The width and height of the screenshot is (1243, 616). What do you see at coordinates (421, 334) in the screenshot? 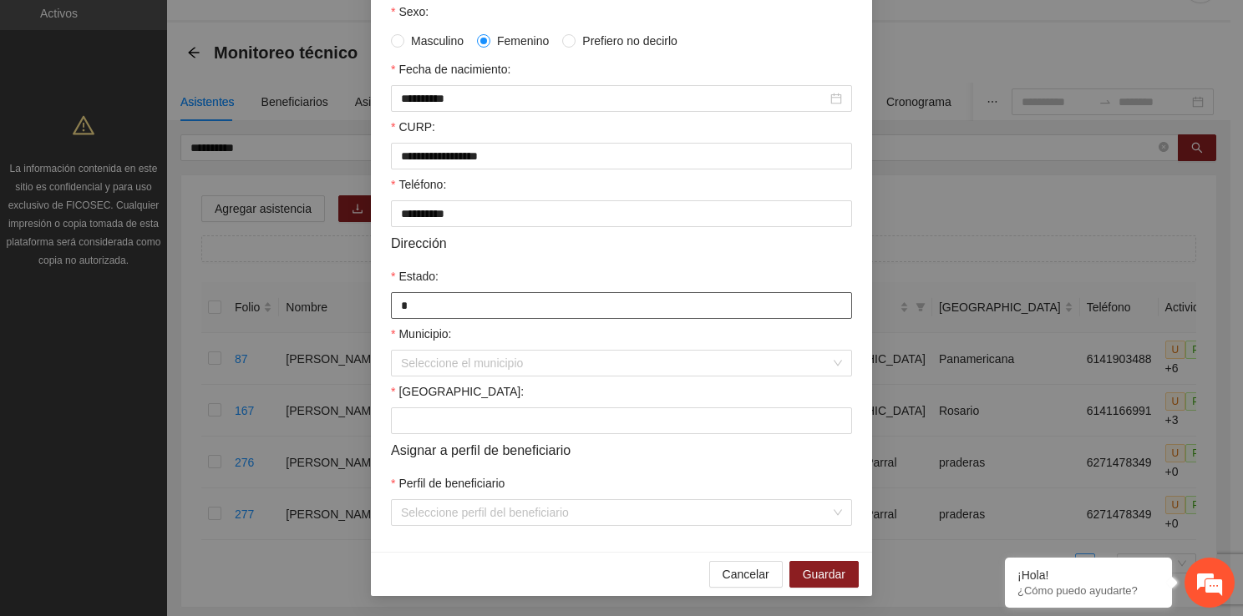
I see `label: Municipio:` at bounding box center [421, 334].